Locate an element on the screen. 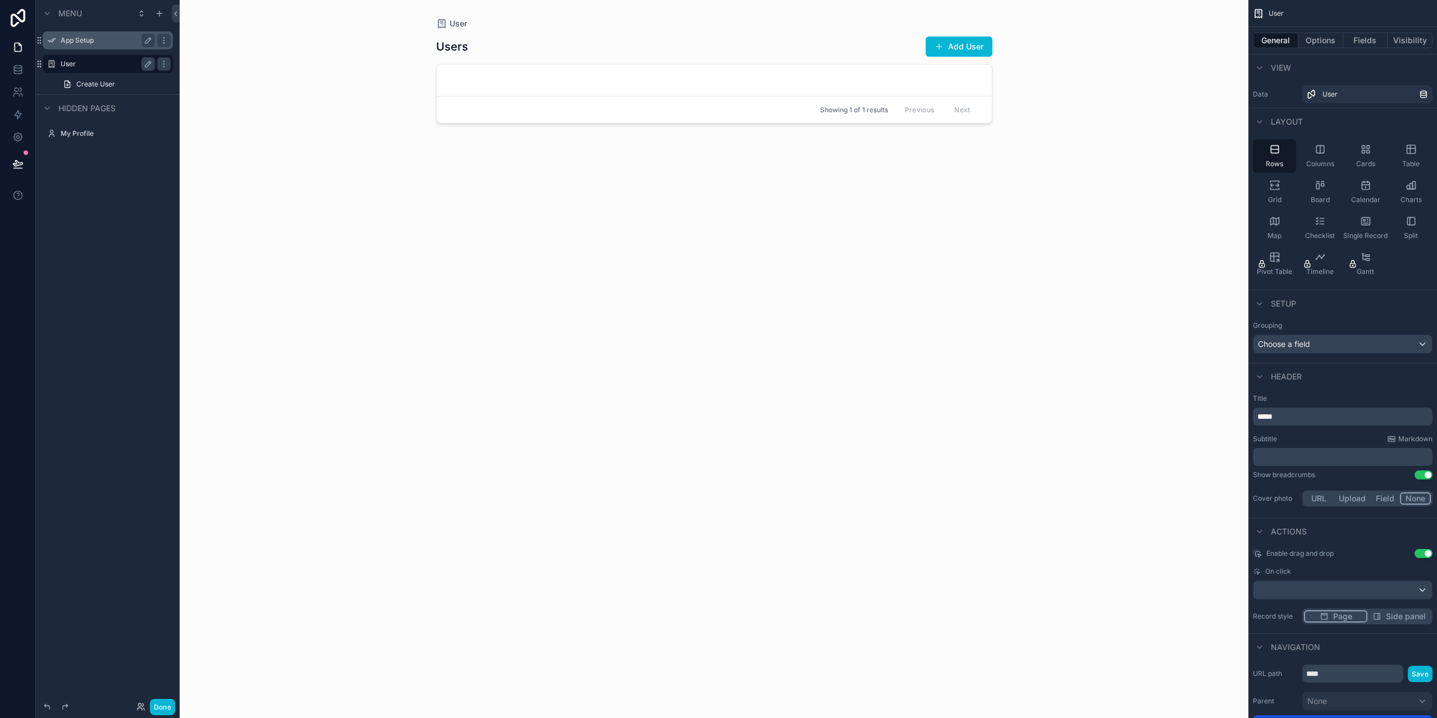 Image resolution: width=1437 pixels, height=718 pixels. button: Columns is located at coordinates (1319, 156).